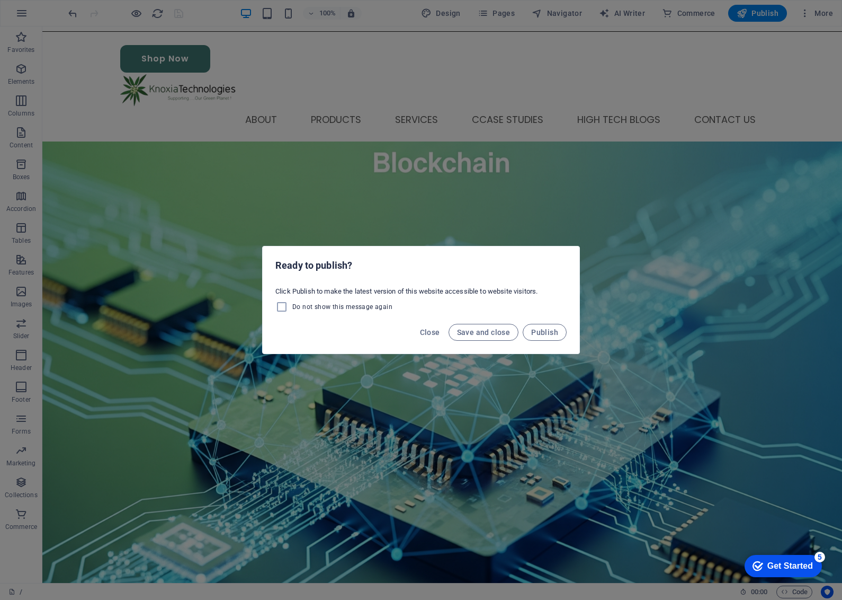 Image resolution: width=842 pixels, height=600 pixels. Describe the element at coordinates (421, 265) in the screenshot. I see `h2: Ready to publish?` at that location.